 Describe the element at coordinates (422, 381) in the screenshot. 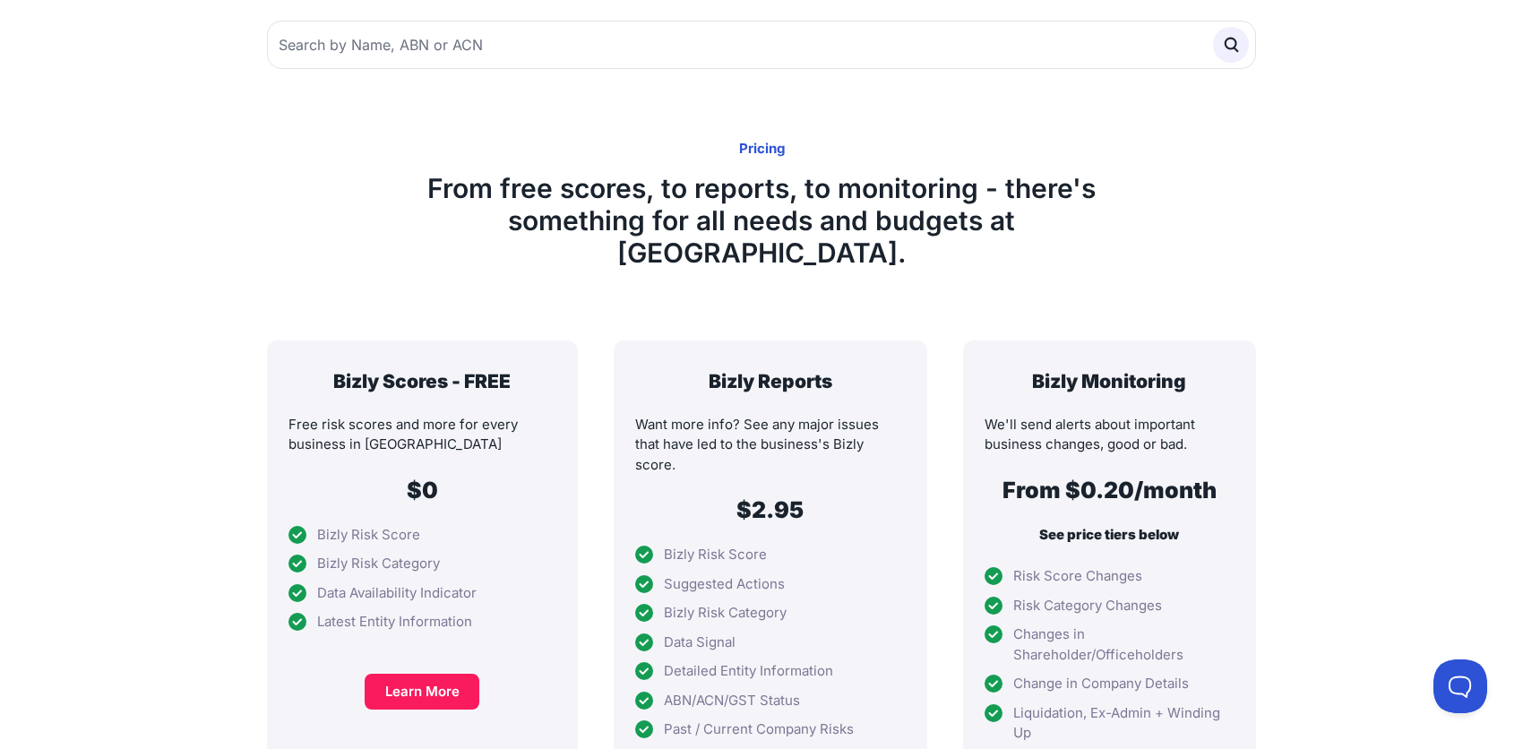

I see `h3: Bizly Scores - FREE` at that location.